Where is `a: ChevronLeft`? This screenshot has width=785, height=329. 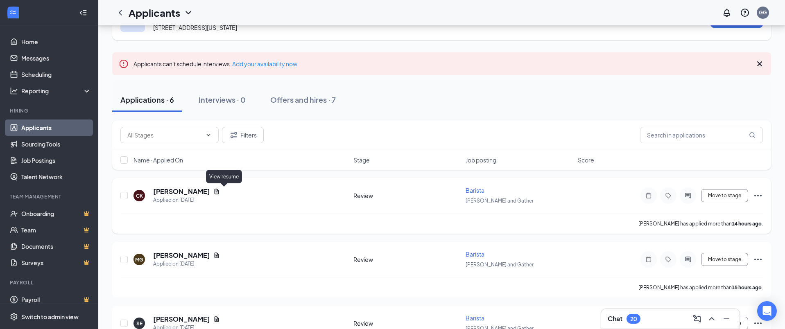
a: ChevronLeft is located at coordinates (120, 13).